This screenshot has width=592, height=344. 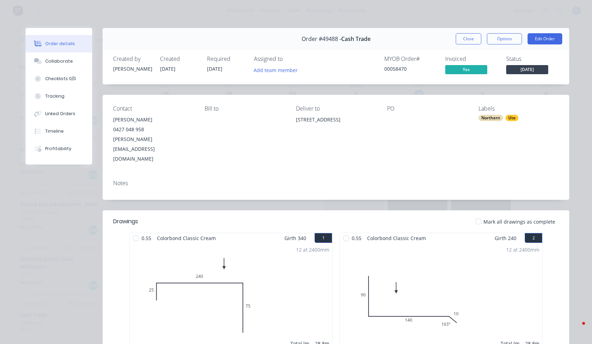 What do you see at coordinates (59, 149) in the screenshot?
I see `button: Profitability` at bounding box center [59, 149].